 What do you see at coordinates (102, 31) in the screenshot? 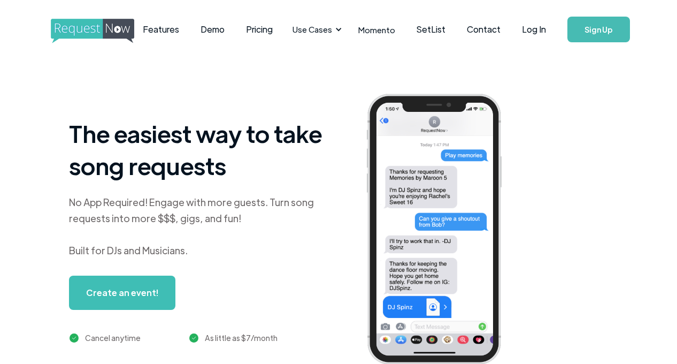
I see `img: requestnow logo` at bounding box center [102, 31].